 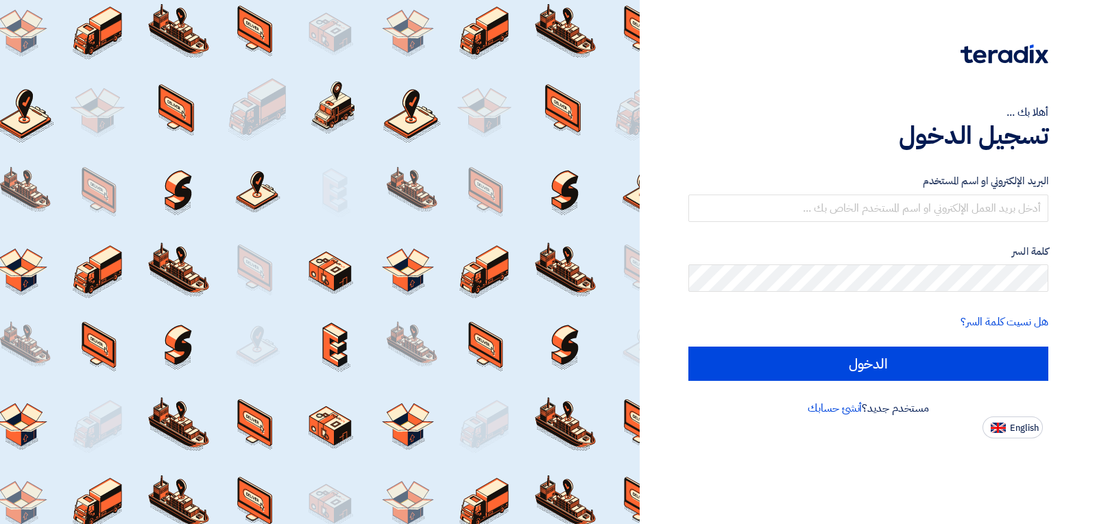 What do you see at coordinates (1004, 322) in the screenshot?
I see `a: هل نسيت كلمة السر؟` at bounding box center [1004, 322].